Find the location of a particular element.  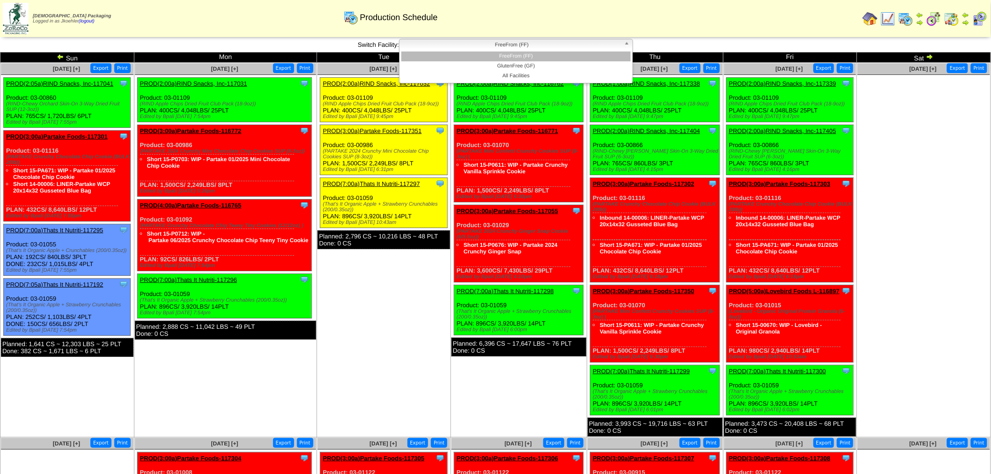

td: Thu is located at coordinates (655, 58).